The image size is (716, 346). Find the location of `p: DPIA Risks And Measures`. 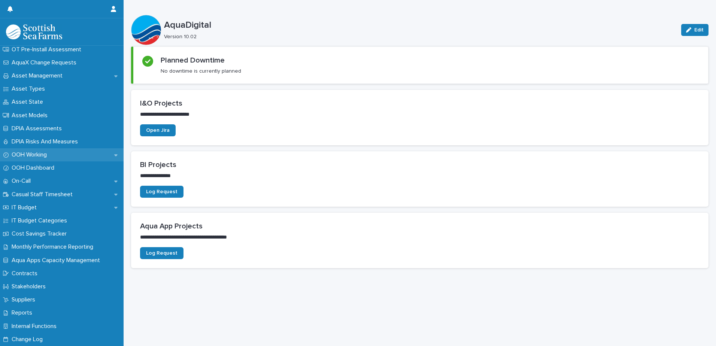

p: DPIA Risks And Measures is located at coordinates (46, 142).